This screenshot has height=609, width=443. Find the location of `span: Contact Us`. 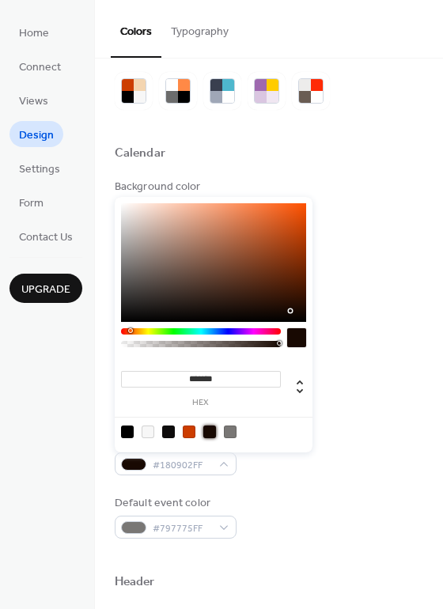

span: Contact Us is located at coordinates (46, 237).